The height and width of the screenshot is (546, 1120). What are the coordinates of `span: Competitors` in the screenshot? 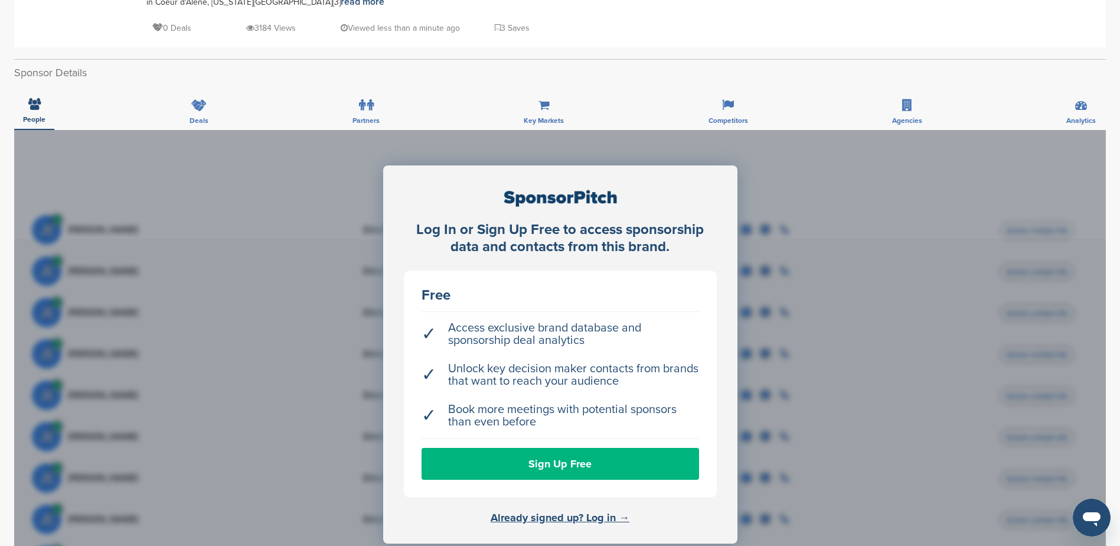 It's located at (728, 120).